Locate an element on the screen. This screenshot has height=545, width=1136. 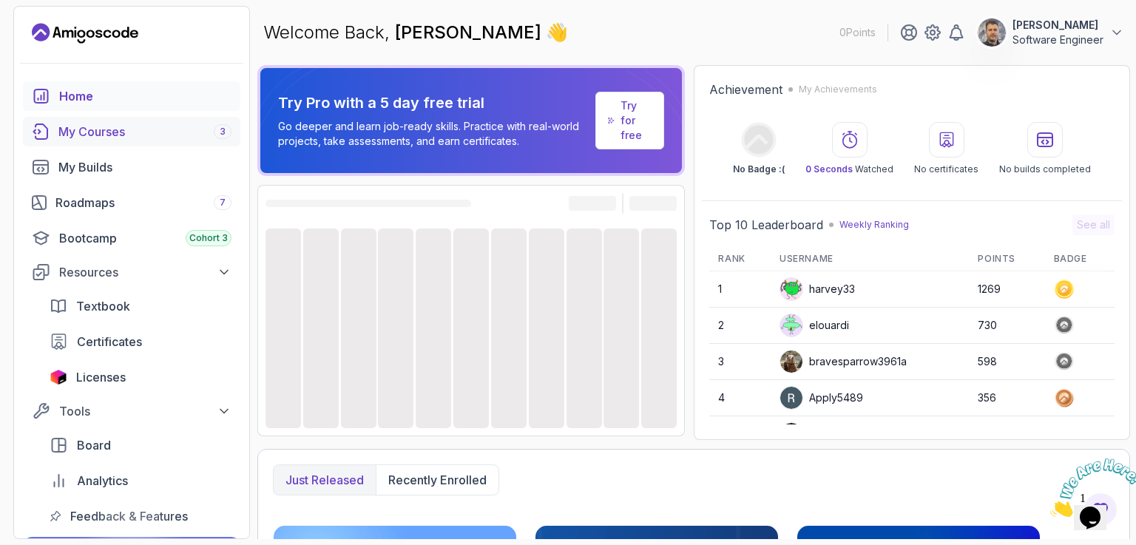
p: No certificates is located at coordinates (946, 169).